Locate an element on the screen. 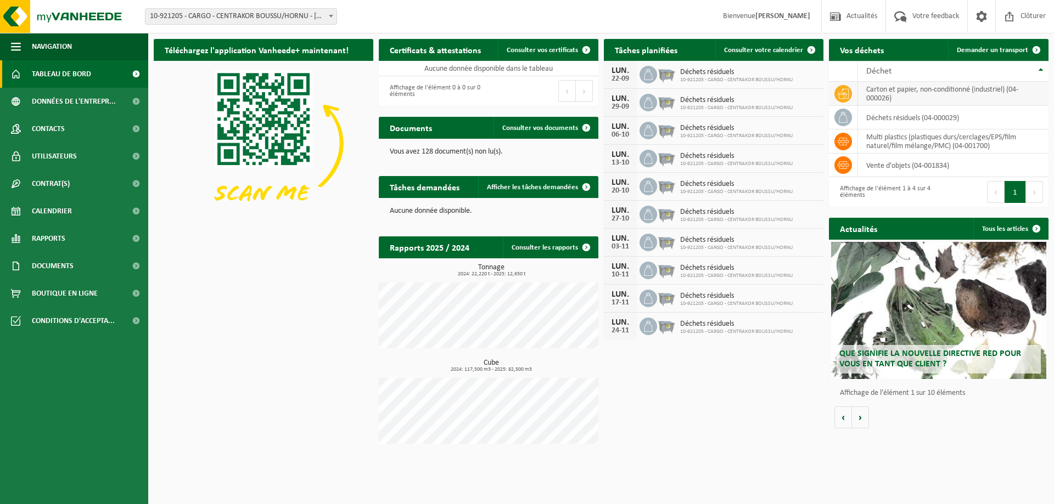 The height and width of the screenshot is (504, 1054). div: 17-11 is located at coordinates (620, 303).